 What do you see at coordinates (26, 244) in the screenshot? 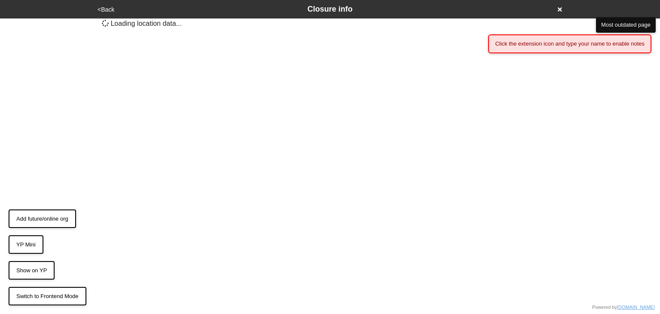
I see `button: YP Mini` at bounding box center [26, 244].